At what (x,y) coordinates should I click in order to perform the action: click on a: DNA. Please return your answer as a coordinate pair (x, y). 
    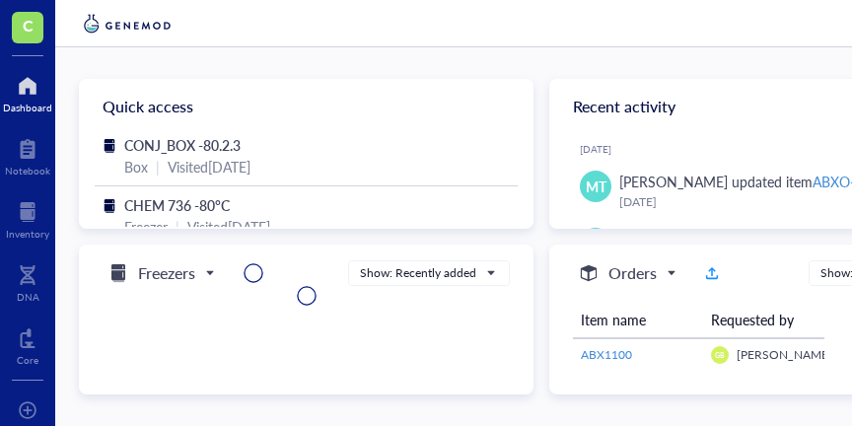
    Looking at the image, I should click on (28, 281).